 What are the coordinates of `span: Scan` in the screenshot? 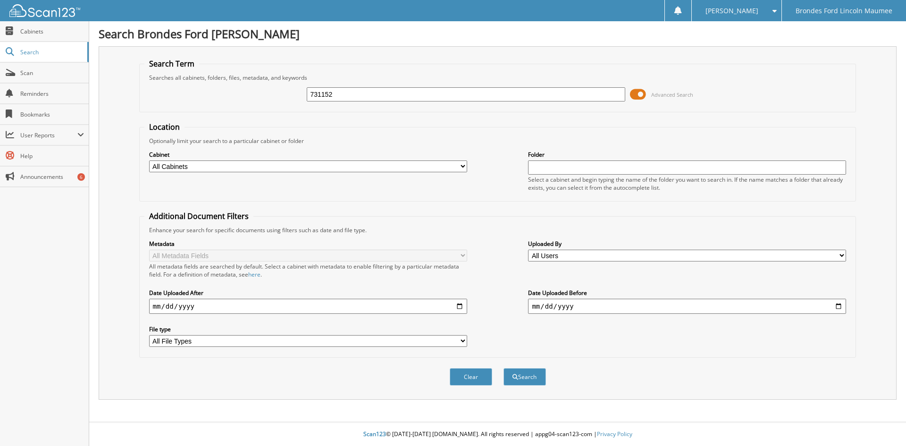 It's located at (52, 73).